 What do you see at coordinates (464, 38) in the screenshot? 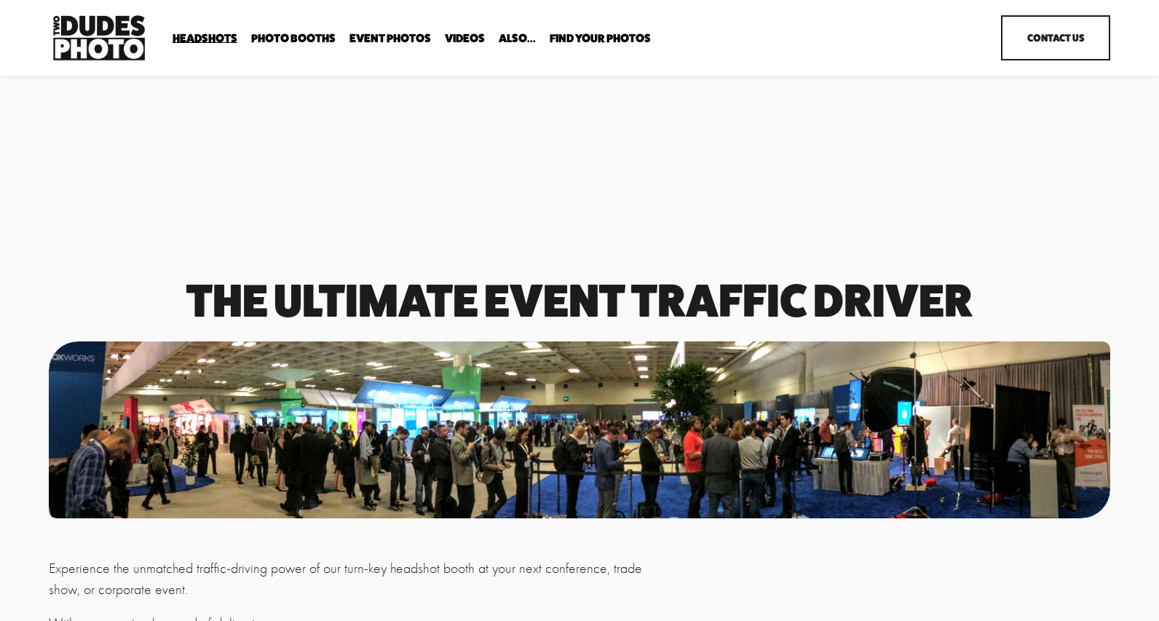
I see `a: Videos` at bounding box center [464, 38].